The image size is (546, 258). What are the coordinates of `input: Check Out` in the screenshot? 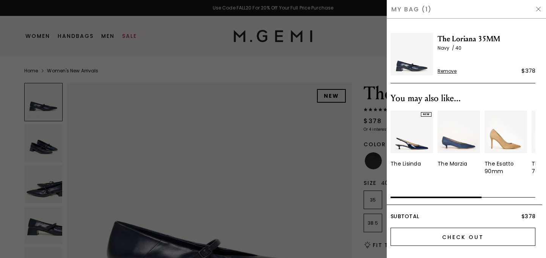 It's located at (463, 237).